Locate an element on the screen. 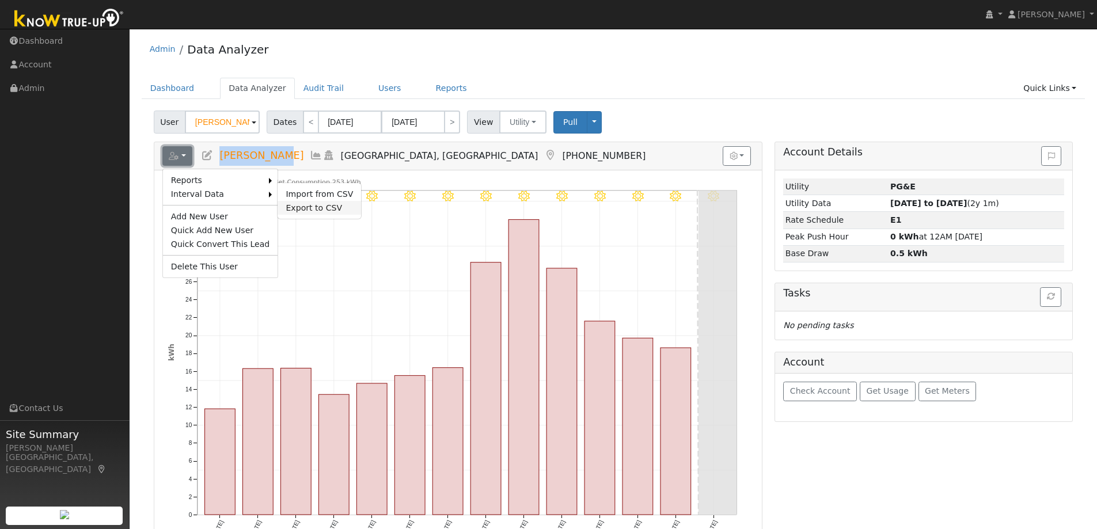  span: Check Account is located at coordinates (820, 391).